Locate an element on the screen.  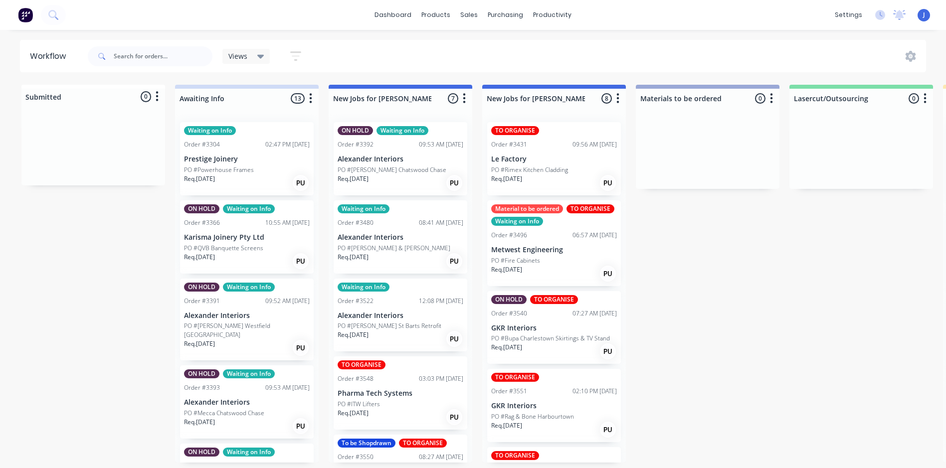
div: purchasing is located at coordinates (505, 15).